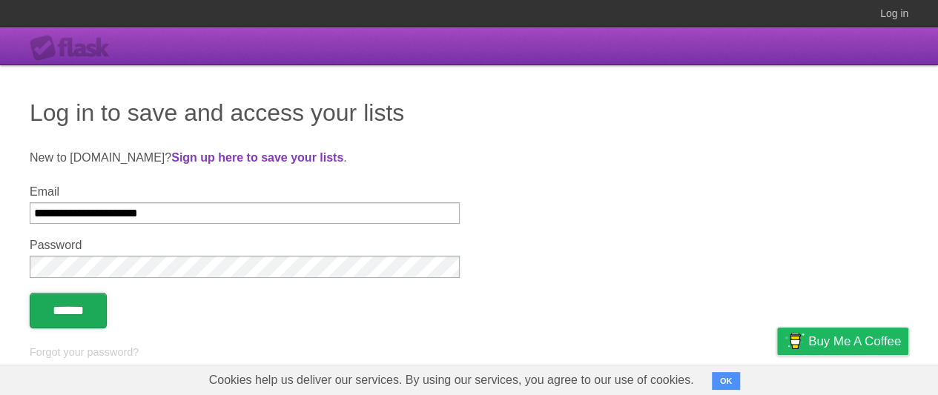 The width and height of the screenshot is (938, 395). Describe the element at coordinates (469, 113) in the screenshot. I see `h1: Log in to save and access your lists` at that location.